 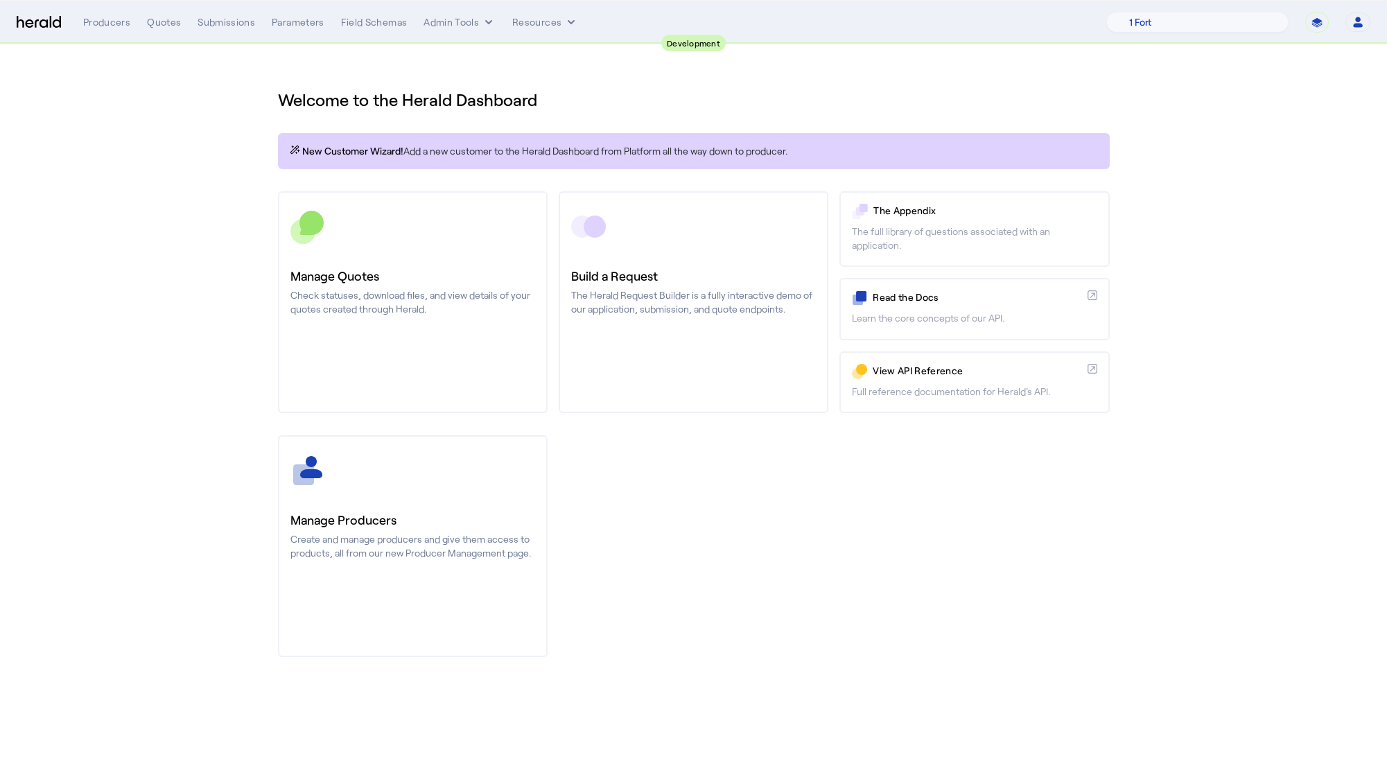 What do you see at coordinates (412, 302) in the screenshot?
I see `a: Manage QuotesCheck statuses, download files, and view details of your quotes created through Herald.` at bounding box center [412, 302].